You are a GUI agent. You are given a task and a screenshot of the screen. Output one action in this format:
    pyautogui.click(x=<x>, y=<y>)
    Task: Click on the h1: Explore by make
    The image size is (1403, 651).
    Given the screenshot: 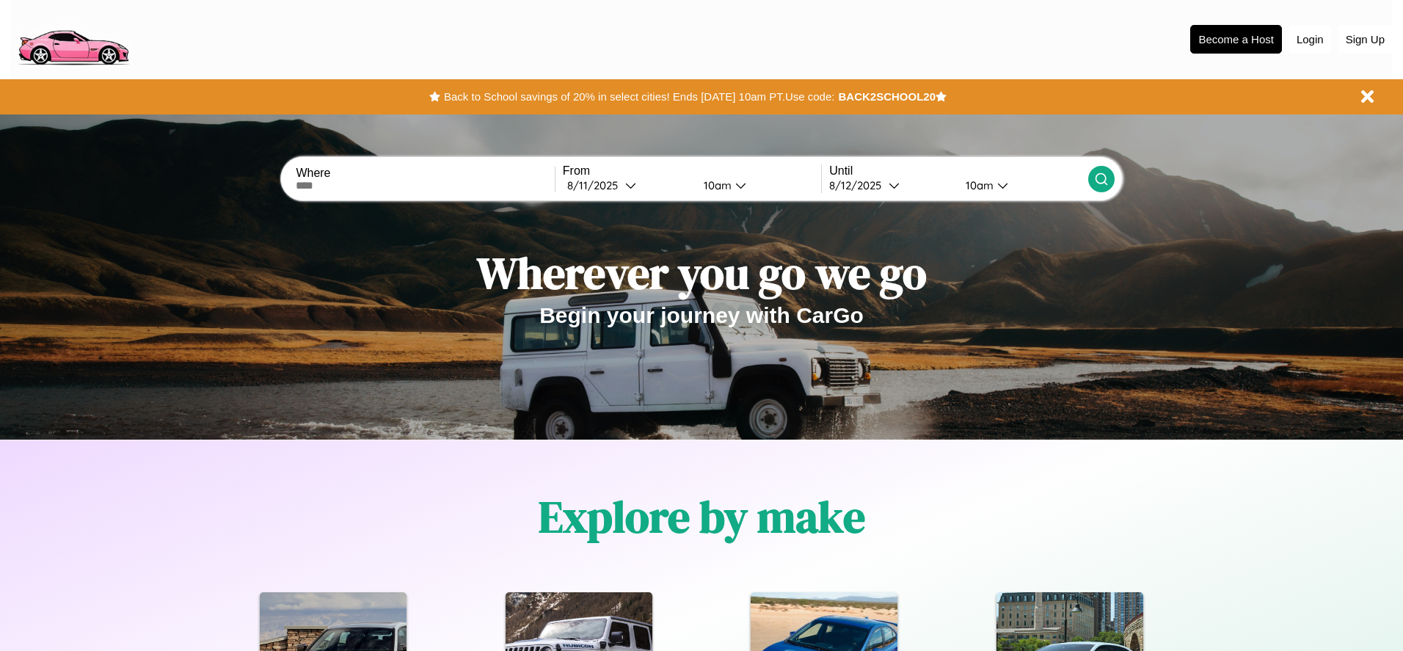 What is the action you would take?
    pyautogui.click(x=701, y=516)
    